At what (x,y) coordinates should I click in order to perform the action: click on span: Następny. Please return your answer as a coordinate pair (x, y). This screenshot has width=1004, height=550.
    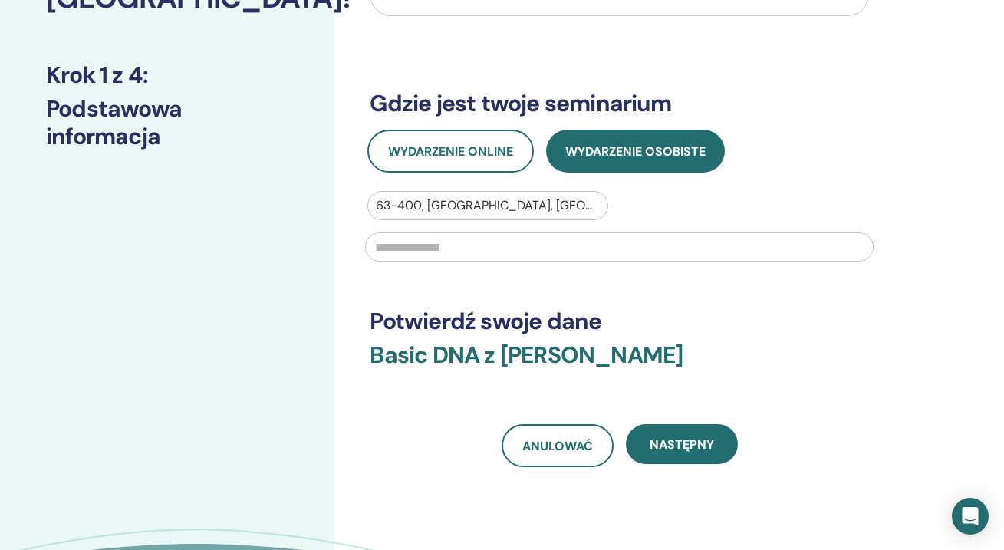
    Looking at the image, I should click on (682, 444).